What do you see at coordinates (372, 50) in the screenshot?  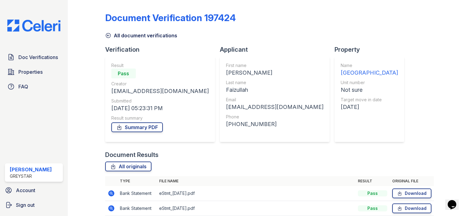 I see `div: Property` at bounding box center [372, 50].